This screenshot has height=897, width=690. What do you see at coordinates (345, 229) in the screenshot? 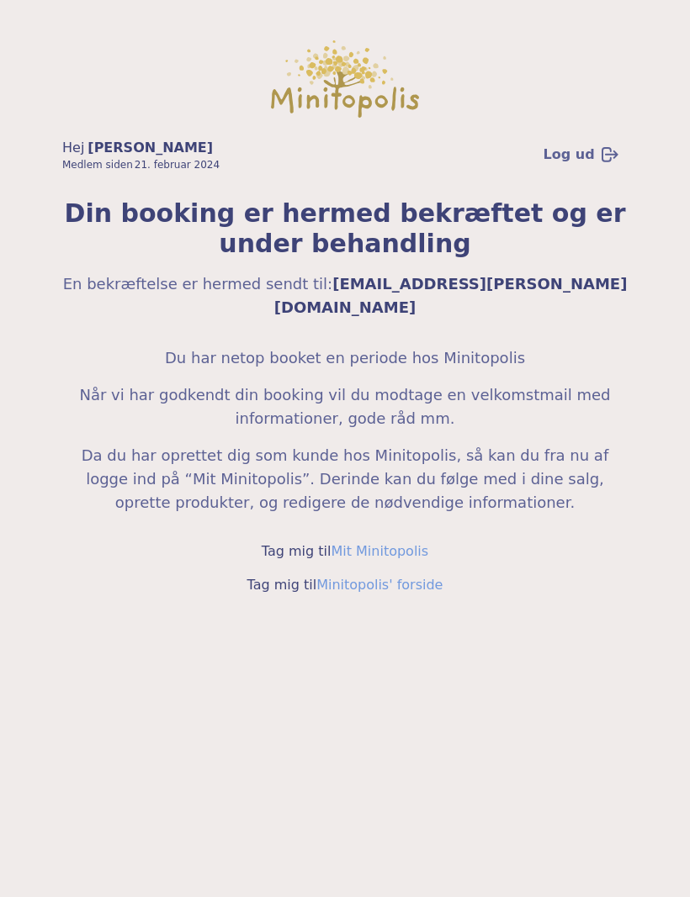
I see `span: Din booking er hermed bekræftet og er under behandling` at bounding box center [345, 229].